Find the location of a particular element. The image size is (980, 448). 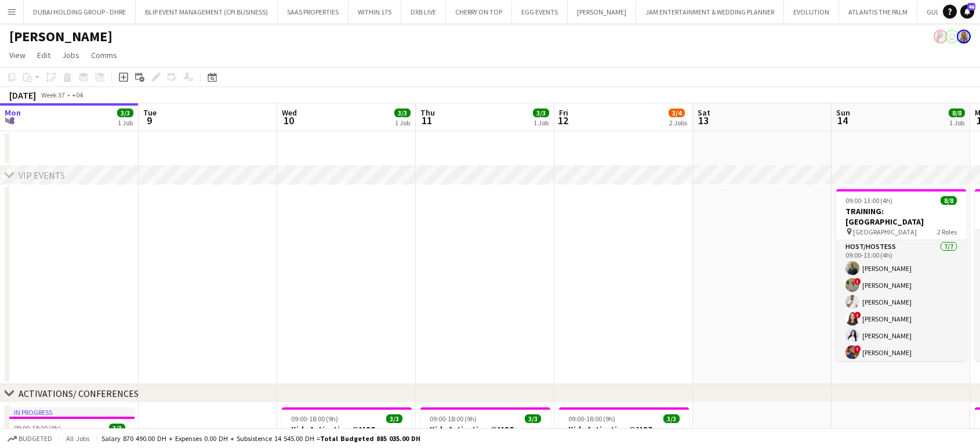

div: Salary 870 490.00 DH + Expenses 0.00 DH + Subsistence 14 545.00 DH = is located at coordinates (261, 438).